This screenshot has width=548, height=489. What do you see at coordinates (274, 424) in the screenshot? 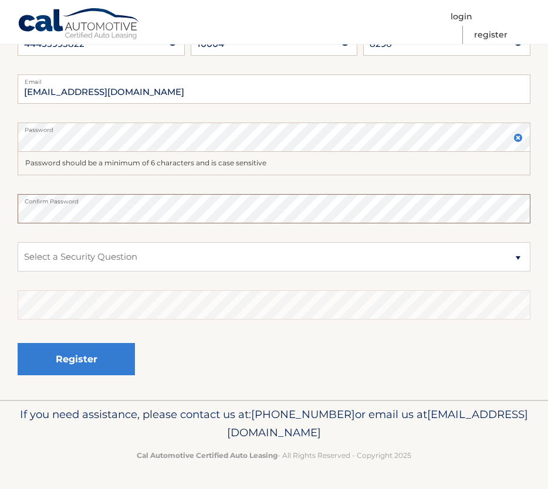
I see `p: If you need assistance, please contact us at: or email us at` at bounding box center [274, 424].